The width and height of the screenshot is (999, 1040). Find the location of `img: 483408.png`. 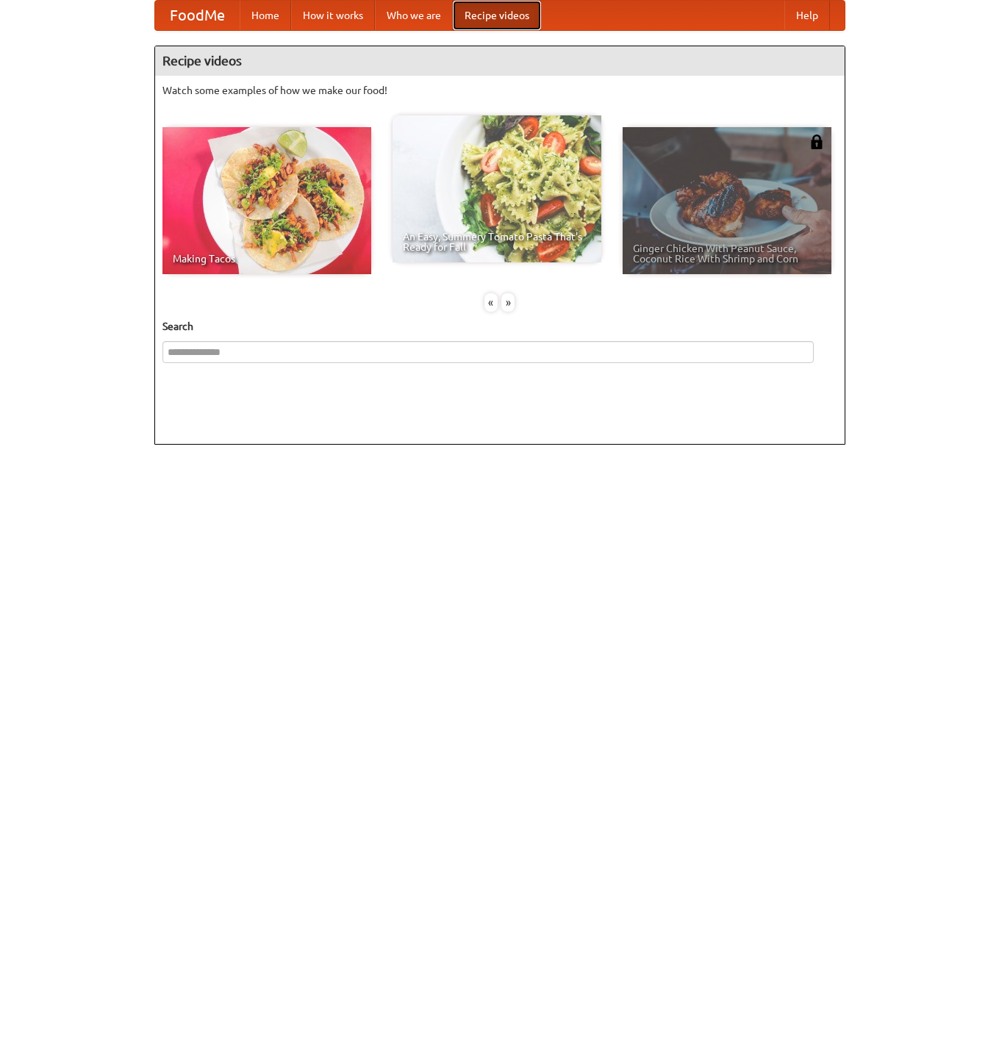

img: 483408.png is located at coordinates (817, 142).